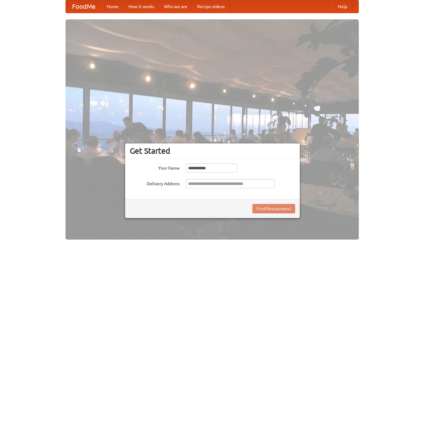 Image resolution: width=424 pixels, height=442 pixels. Describe the element at coordinates (213, 151) in the screenshot. I see `h3: Get Started` at that location.